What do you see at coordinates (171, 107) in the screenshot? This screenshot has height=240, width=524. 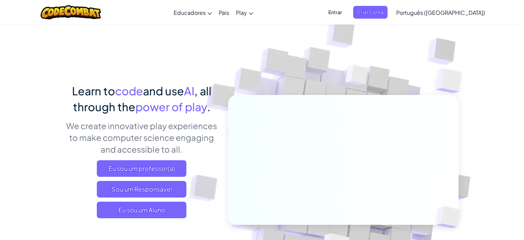 I see `span: power of play` at bounding box center [171, 107].